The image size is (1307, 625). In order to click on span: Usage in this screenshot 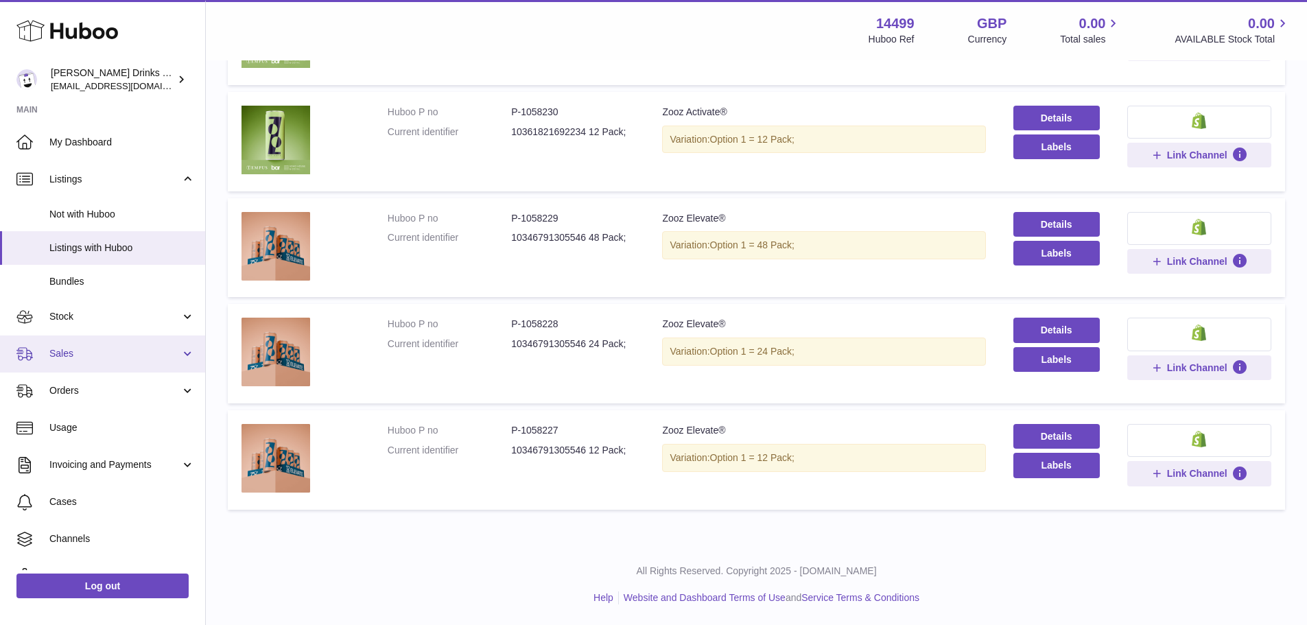, I will do `click(122, 427)`.